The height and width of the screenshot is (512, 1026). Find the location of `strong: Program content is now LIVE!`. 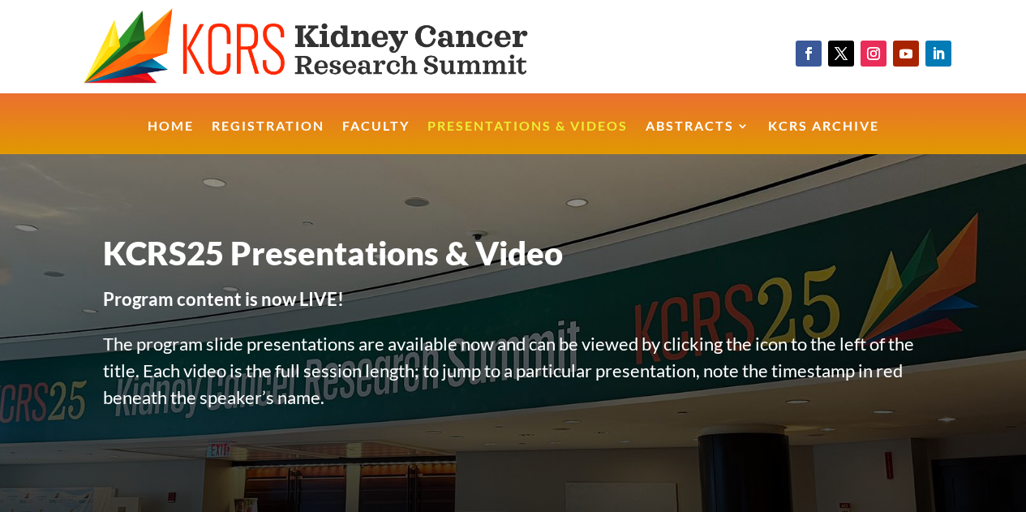

strong: Program content is now LIVE! is located at coordinates (223, 299).